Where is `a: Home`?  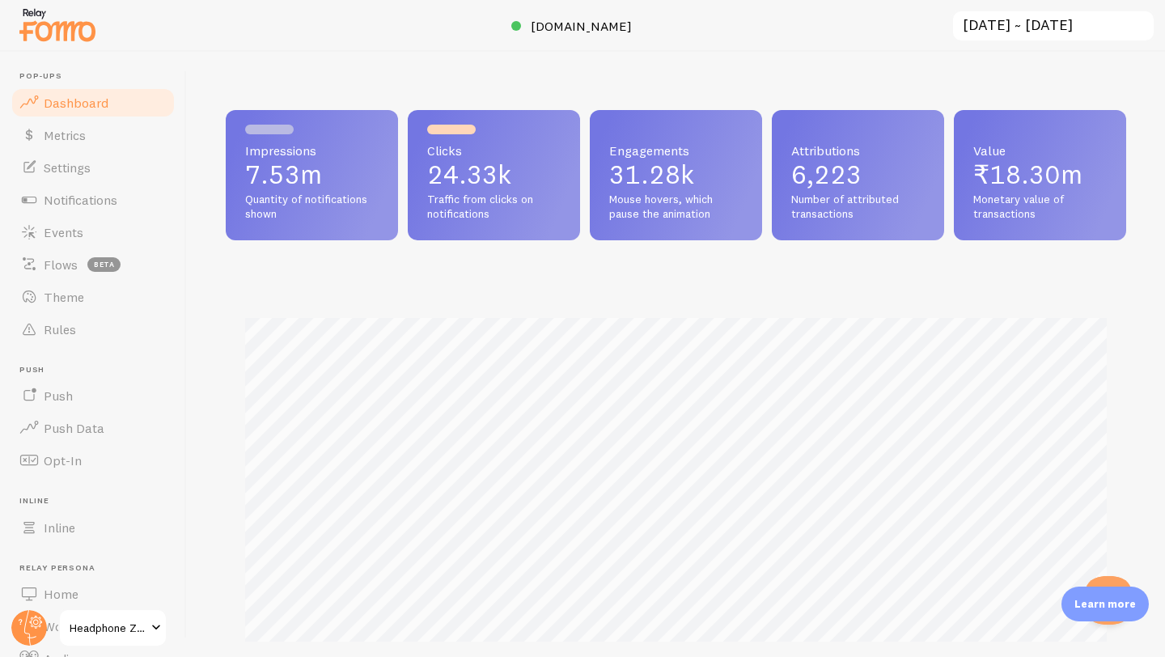
a: Home is located at coordinates (93, 594).